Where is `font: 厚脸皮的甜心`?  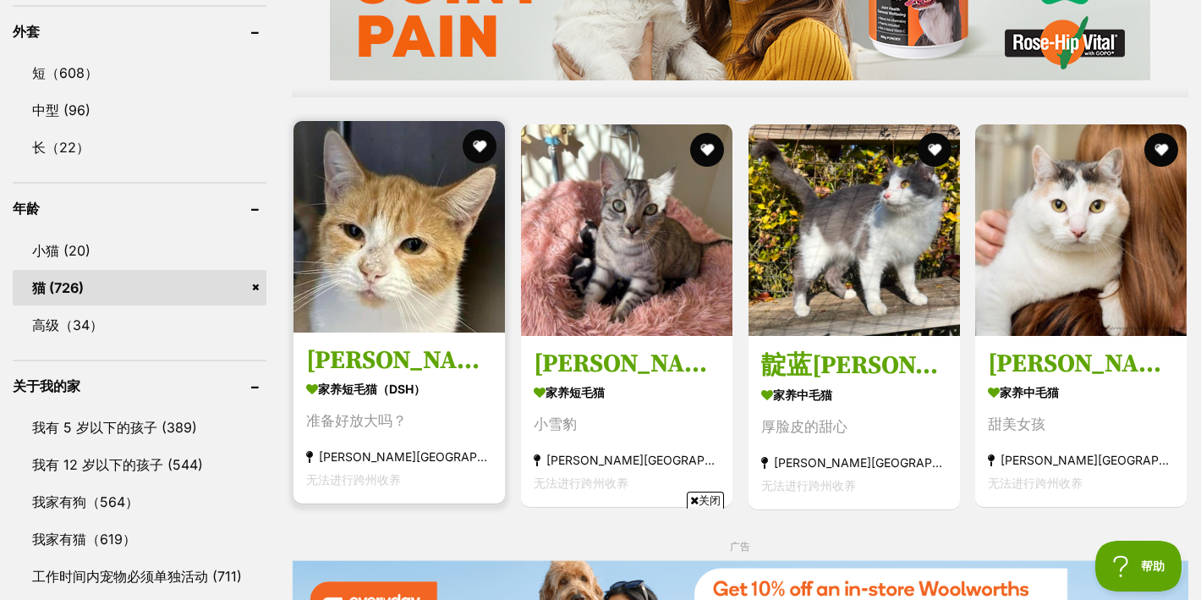 font: 厚脸皮的甜心 is located at coordinates (804, 426).